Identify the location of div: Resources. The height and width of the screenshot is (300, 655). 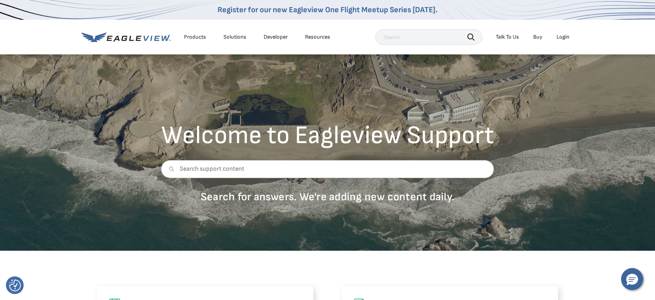
(318, 37).